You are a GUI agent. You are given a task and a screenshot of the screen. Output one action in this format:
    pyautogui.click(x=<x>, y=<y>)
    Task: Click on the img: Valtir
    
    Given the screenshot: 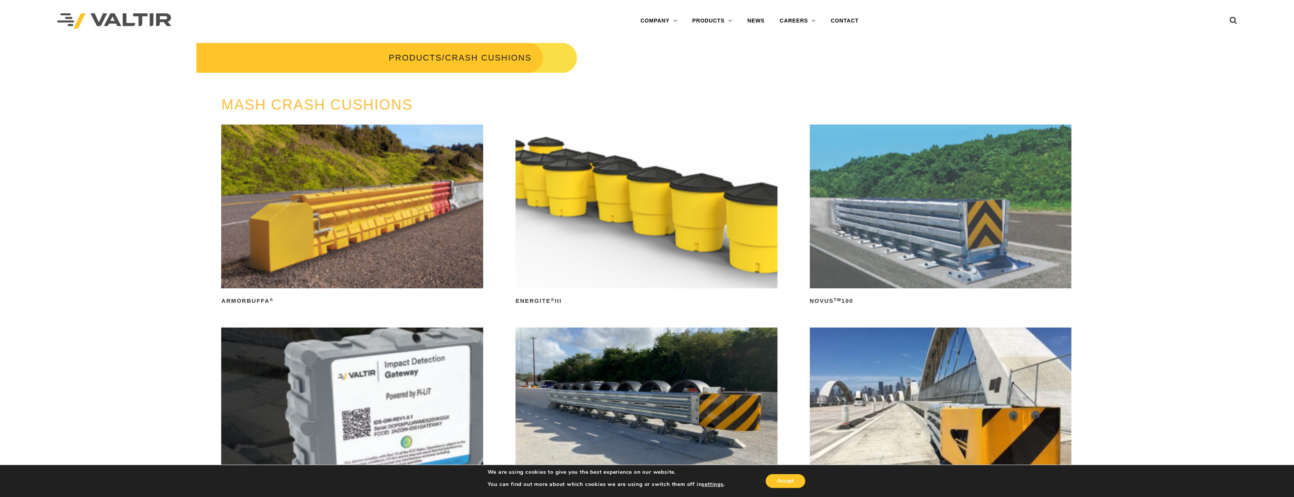 What is the action you would take?
    pyautogui.click(x=114, y=21)
    